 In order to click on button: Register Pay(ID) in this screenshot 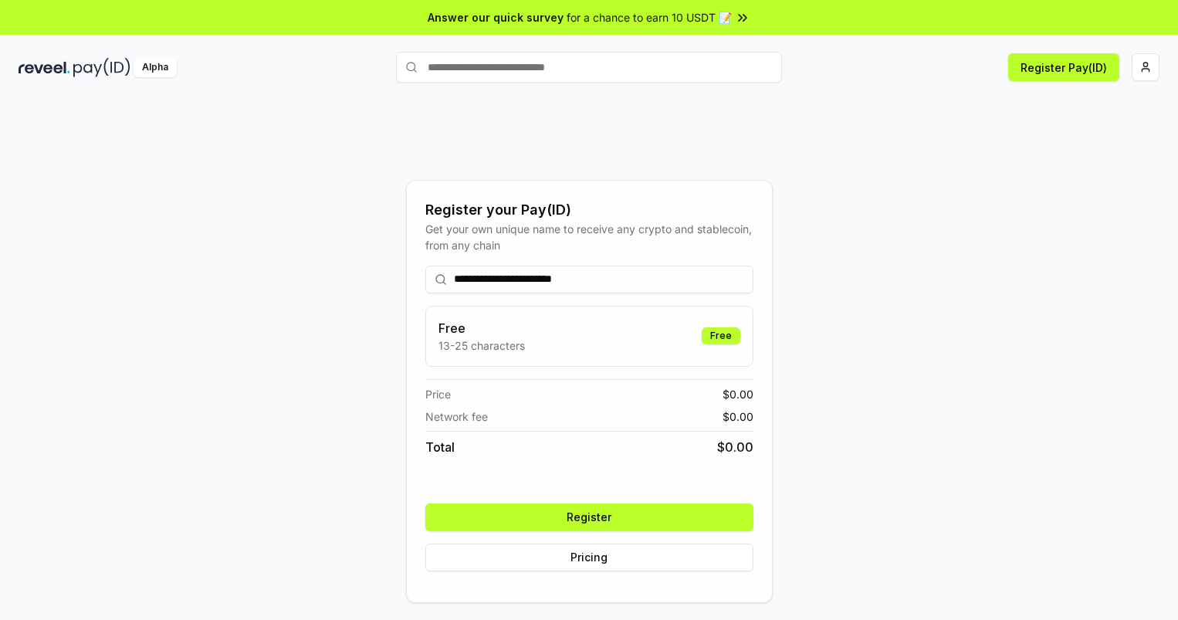, I will do `click(1064, 67)`.